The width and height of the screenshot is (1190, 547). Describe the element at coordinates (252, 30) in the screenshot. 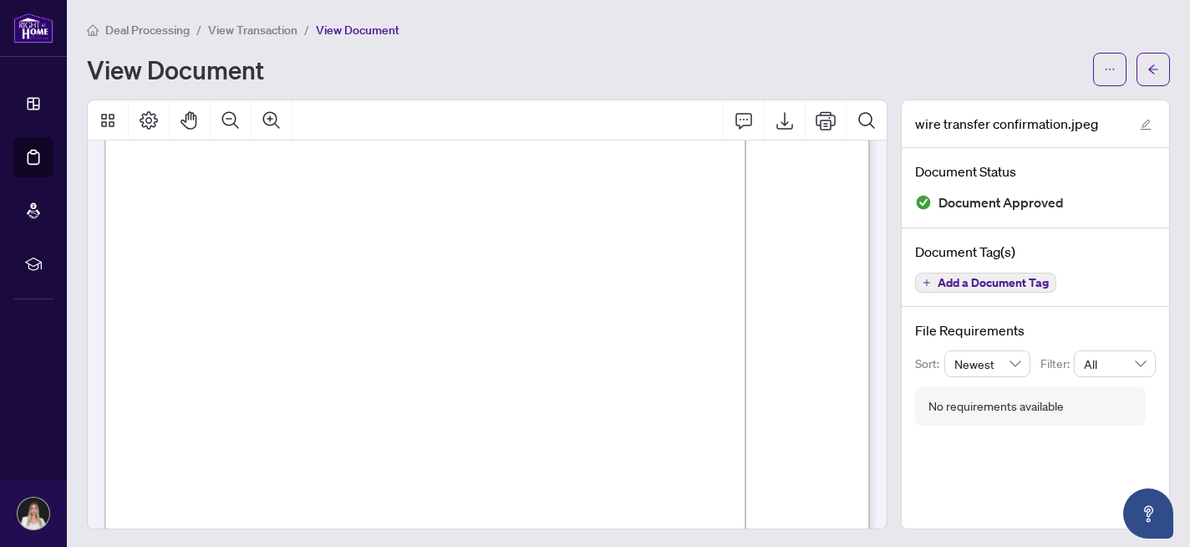

I see `span: View Transaction` at that location.